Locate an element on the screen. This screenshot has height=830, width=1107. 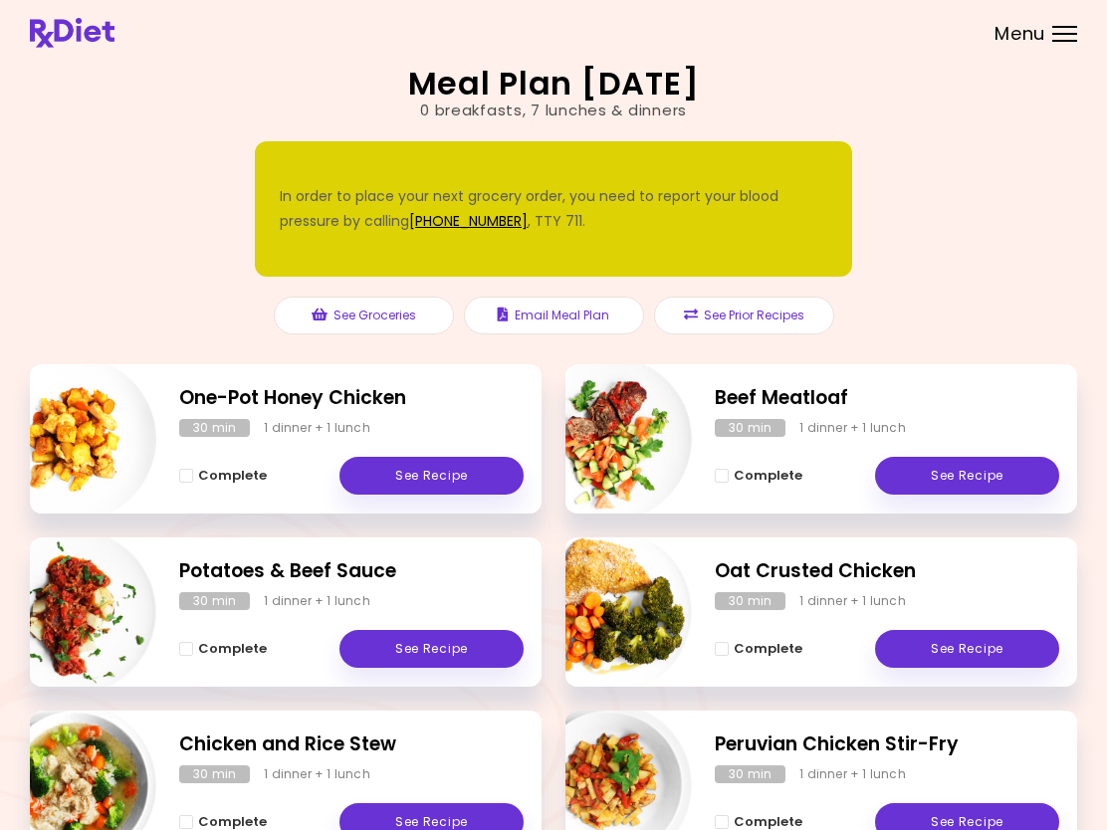
div: 0 breakfasts , 7 lunches & dinners is located at coordinates (553, 110).